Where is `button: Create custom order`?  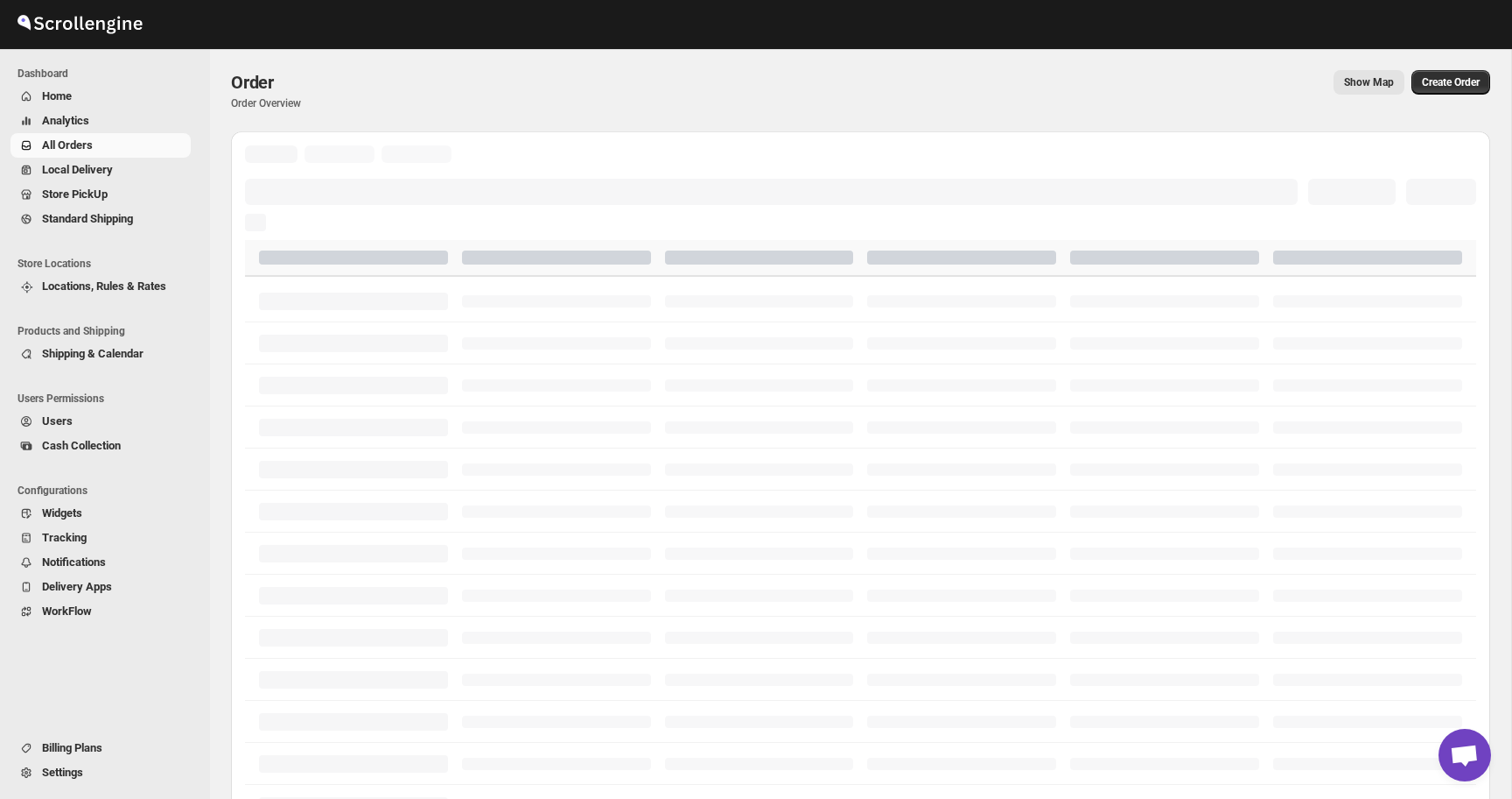
button: Create custom order is located at coordinates (1451, 83).